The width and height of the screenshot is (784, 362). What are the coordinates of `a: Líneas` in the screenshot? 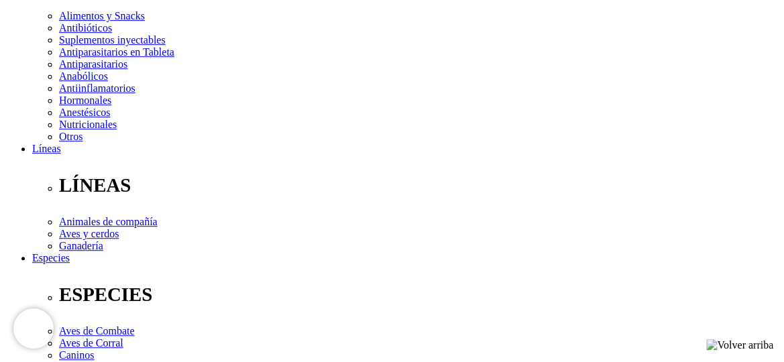 It's located at (46, 148).